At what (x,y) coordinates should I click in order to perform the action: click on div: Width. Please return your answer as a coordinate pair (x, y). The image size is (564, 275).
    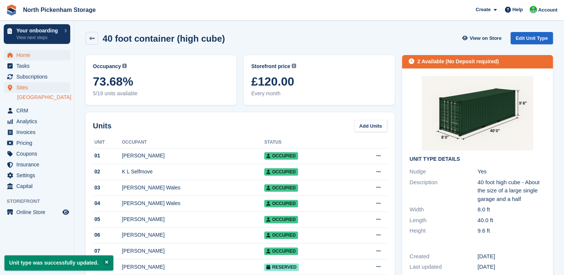
    Looking at the image, I should click on (444, 209).